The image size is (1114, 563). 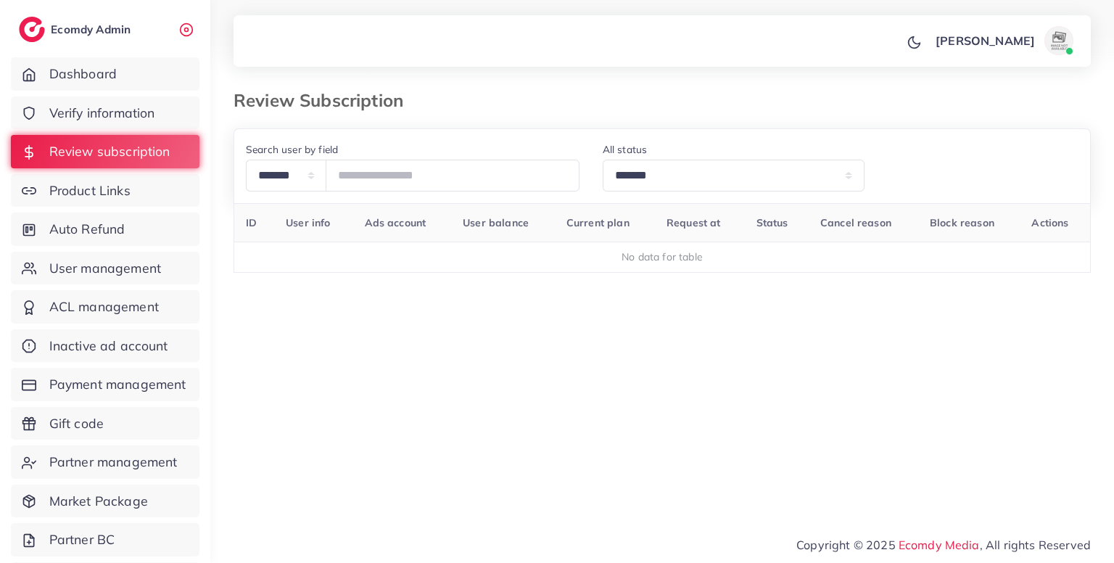 What do you see at coordinates (625, 149) in the screenshot?
I see `label: All status` at bounding box center [625, 149].